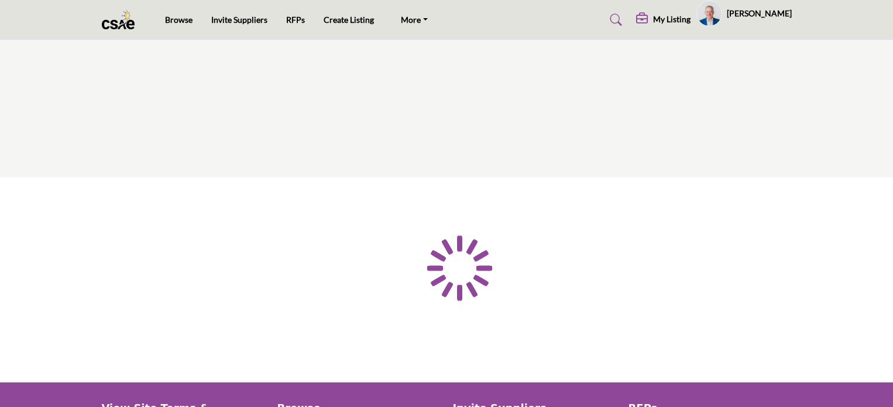 The image size is (893, 407). Describe the element at coordinates (614, 20) in the screenshot. I see `a: Search` at that location.